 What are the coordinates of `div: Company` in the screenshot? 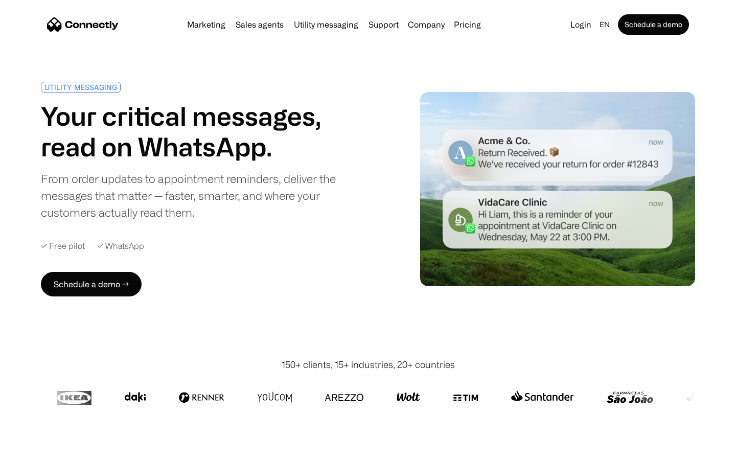 It's located at (426, 25).